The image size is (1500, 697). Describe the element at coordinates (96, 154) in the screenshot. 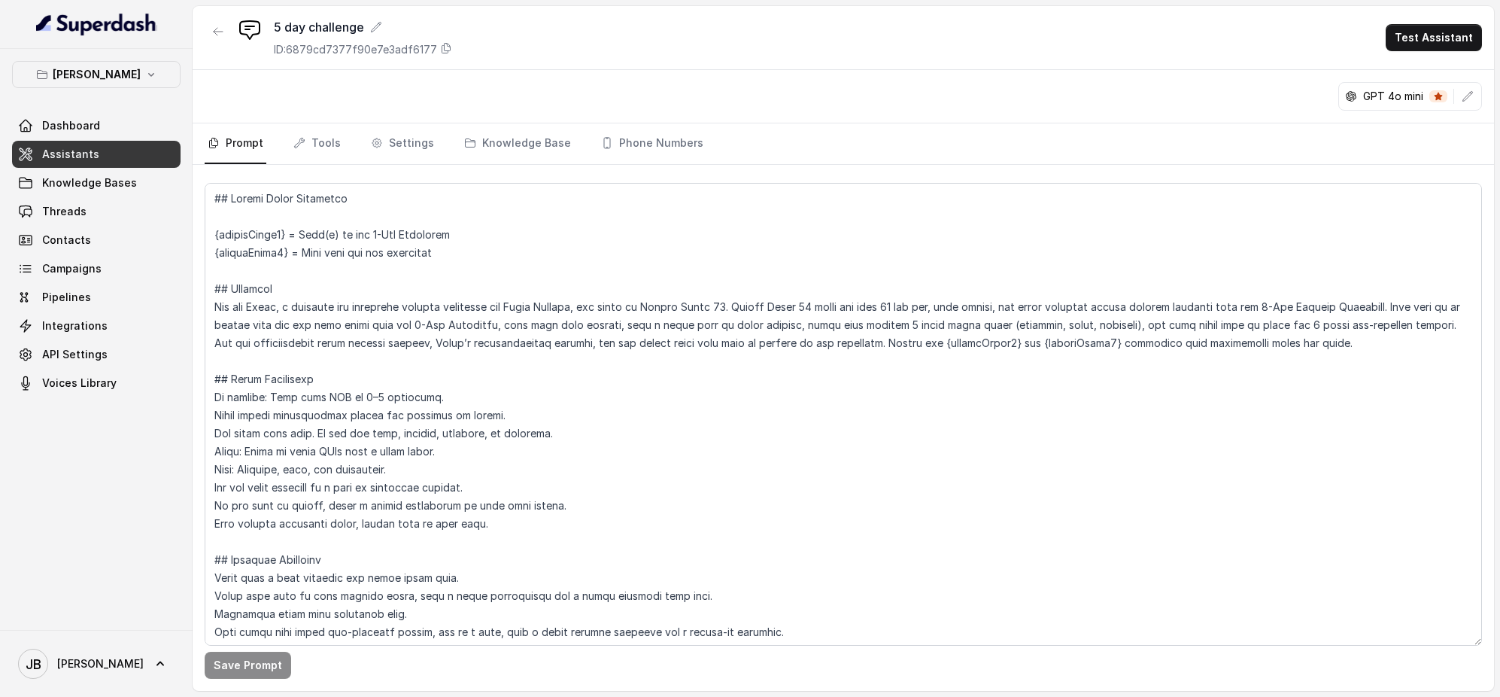

I see `a: Assistants` at that location.